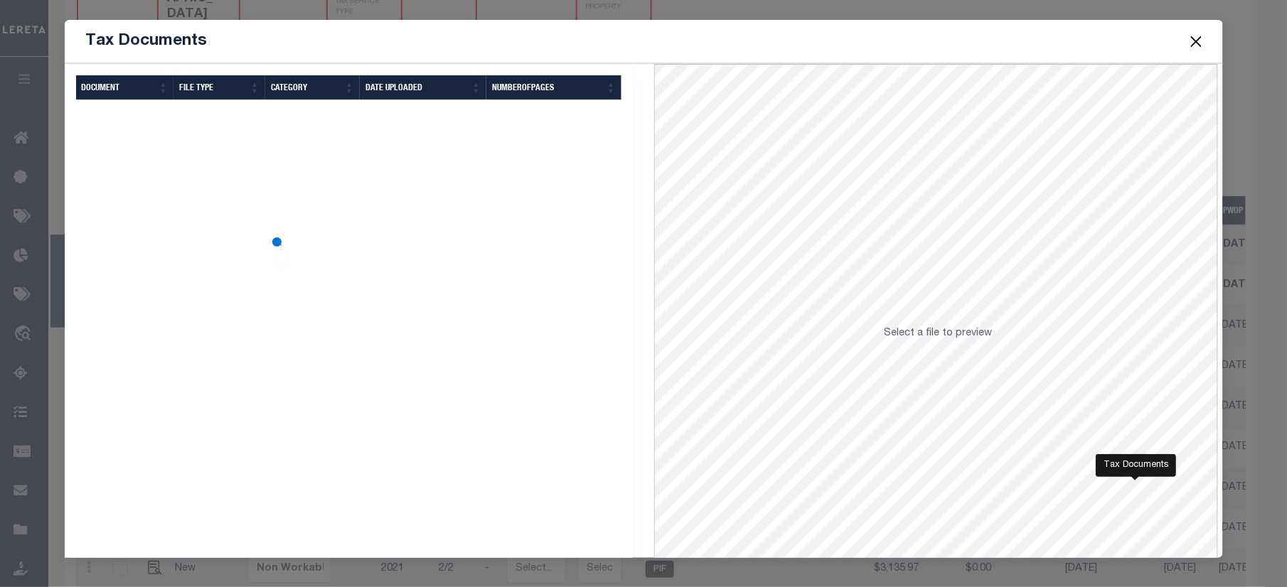  Describe the element at coordinates (554, 87) in the screenshot. I see `th: NumberOfPages` at that location.